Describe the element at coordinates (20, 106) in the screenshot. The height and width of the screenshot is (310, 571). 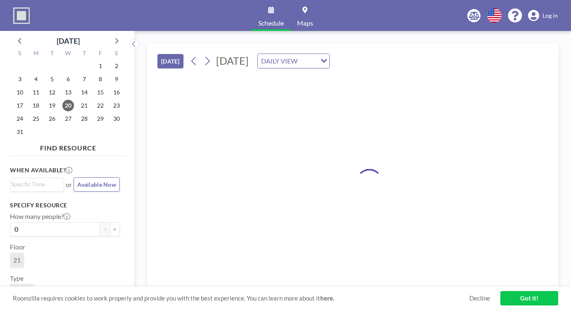
I see `span: Sunday, August 17, 2025` at that location.